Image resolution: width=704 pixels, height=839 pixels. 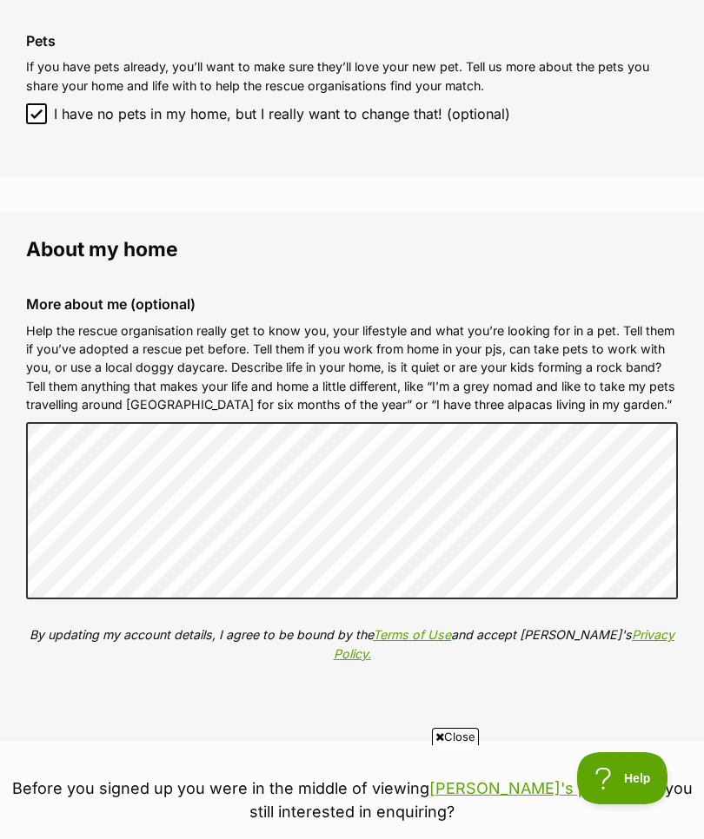 What do you see at coordinates (352, 249) in the screenshot?
I see `legend: About my home` at bounding box center [352, 249].